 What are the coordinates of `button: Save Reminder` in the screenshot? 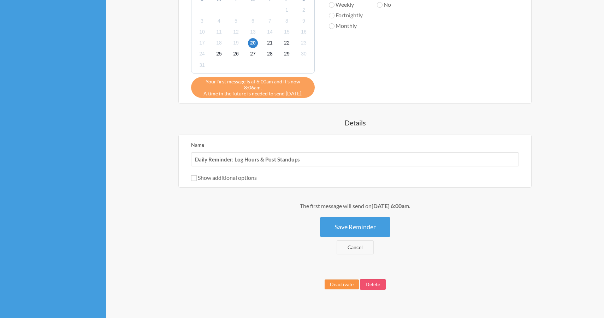 It's located at (355, 227).